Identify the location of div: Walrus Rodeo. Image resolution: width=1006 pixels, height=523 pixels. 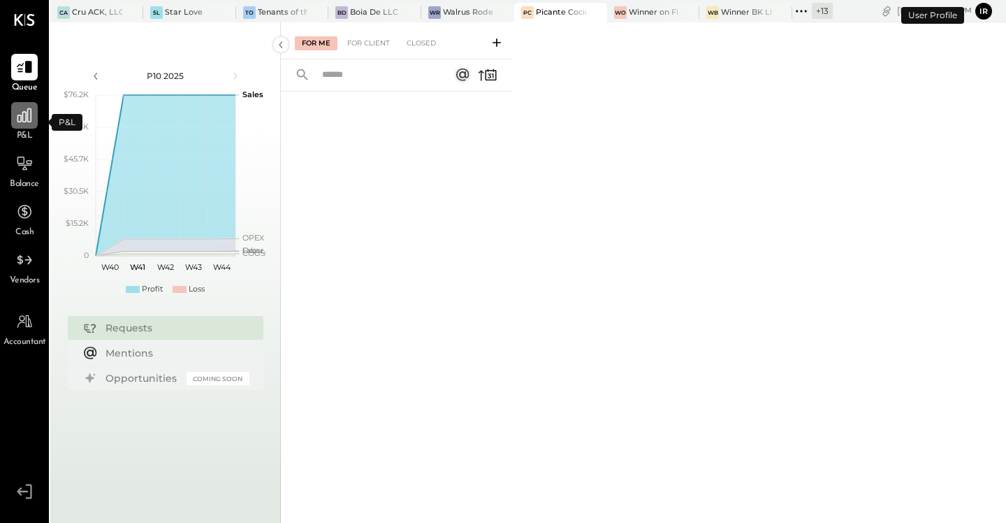
(468, 13).